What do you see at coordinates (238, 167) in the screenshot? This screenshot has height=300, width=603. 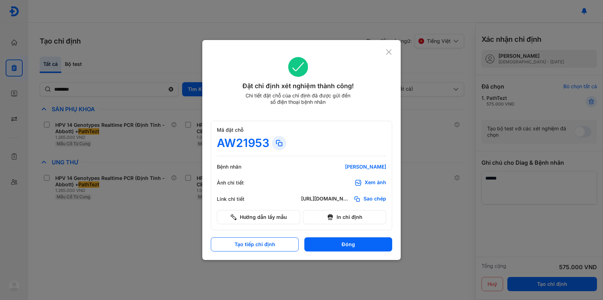 I see `div: Bệnh nhân` at bounding box center [238, 167].